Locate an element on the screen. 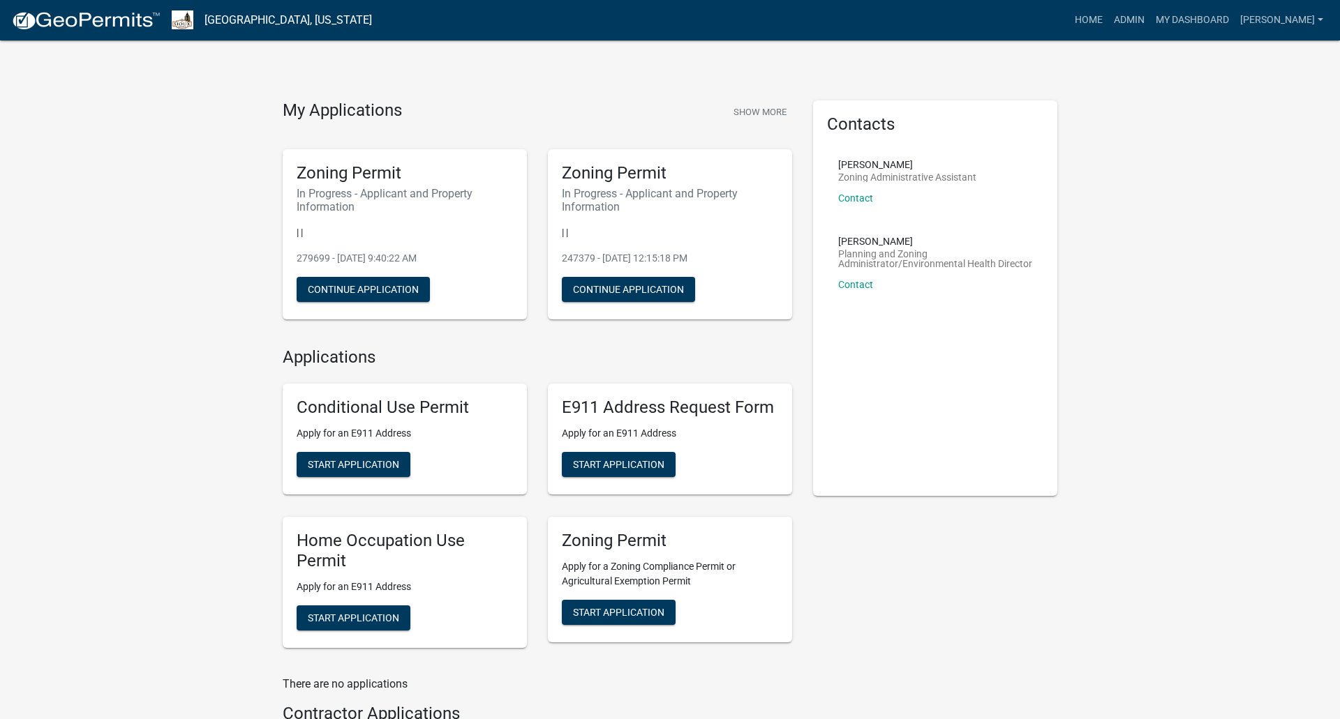 The height and width of the screenshot is (719, 1340). p: Apply for a Zoning Compliance Permit or Agricultural Exemption Permit is located at coordinates (670, 574).